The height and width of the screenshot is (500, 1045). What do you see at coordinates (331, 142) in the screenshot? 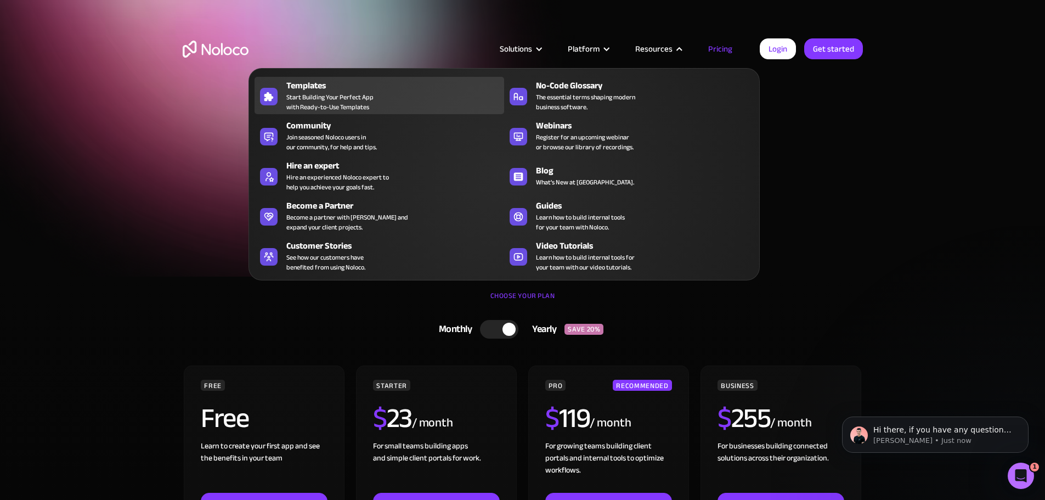
I see `span: Join seasoned Noloco users in our community, for help and tips.` at bounding box center [331, 142].